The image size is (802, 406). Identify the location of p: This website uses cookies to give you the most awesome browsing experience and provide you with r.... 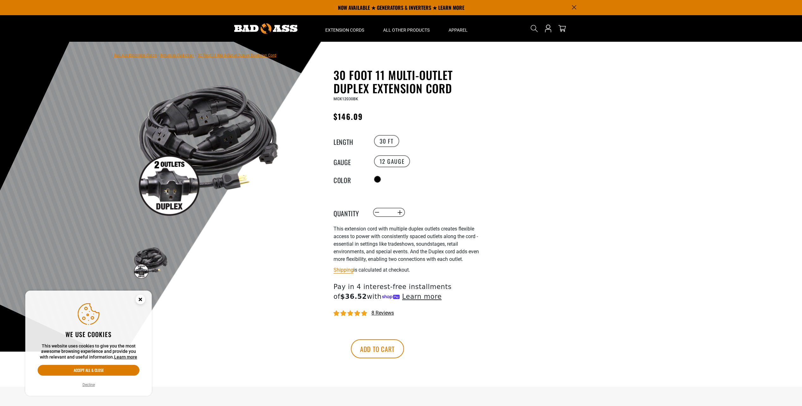
(88, 351).